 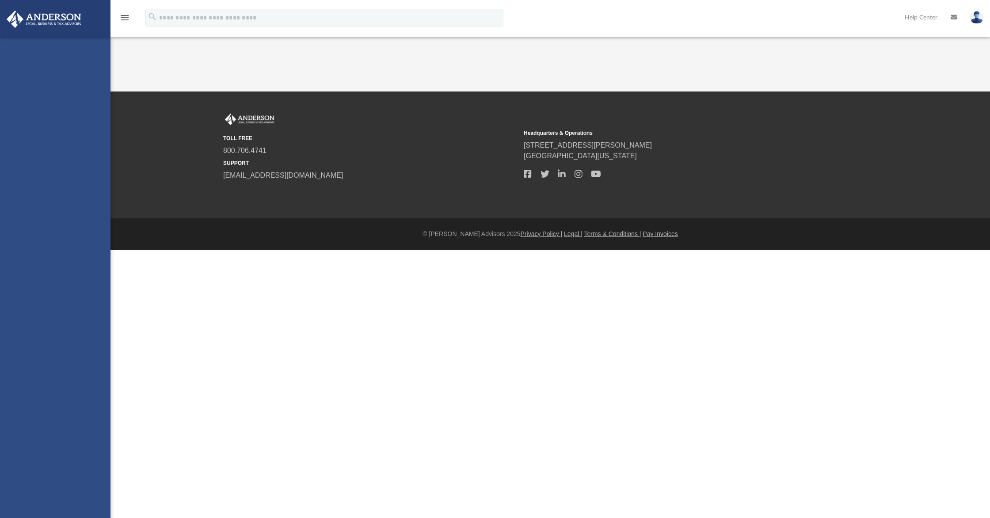 What do you see at coordinates (125, 20) in the screenshot?
I see `a: menu` at bounding box center [125, 20].